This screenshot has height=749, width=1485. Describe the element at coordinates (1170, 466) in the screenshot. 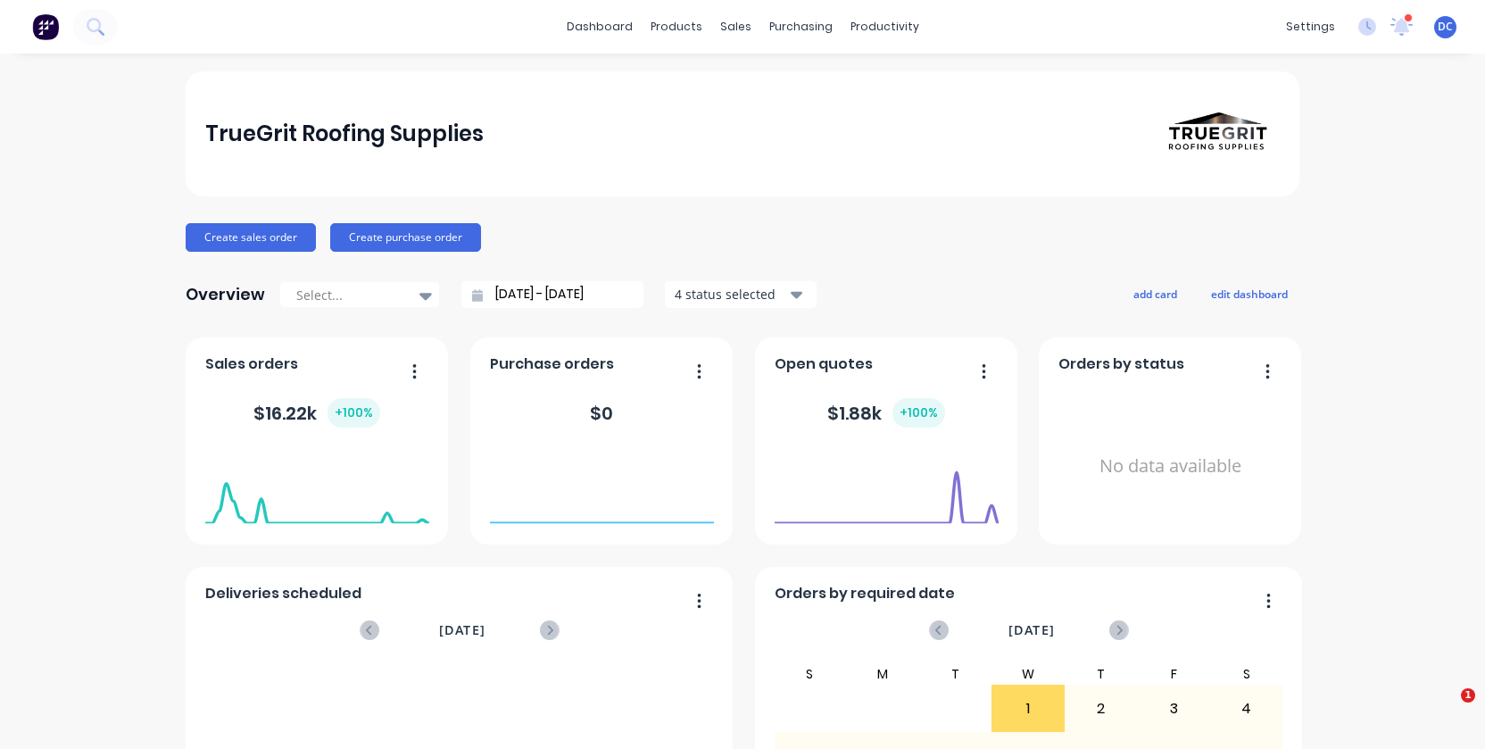

I see `div: No data available` at that location.